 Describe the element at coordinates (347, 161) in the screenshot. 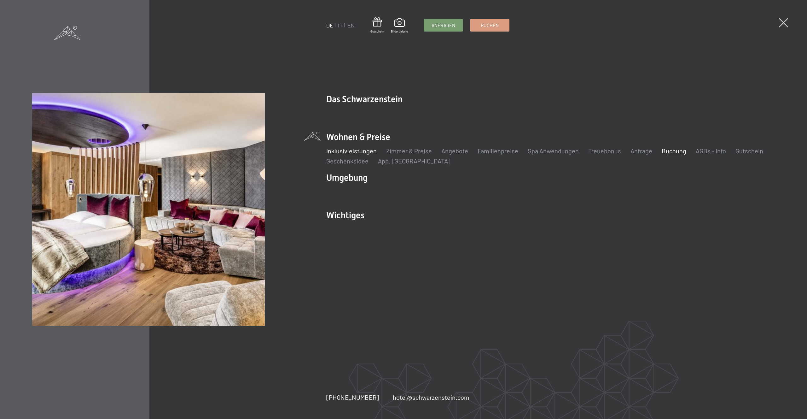

I see `a: Geschenksidee` at that location.